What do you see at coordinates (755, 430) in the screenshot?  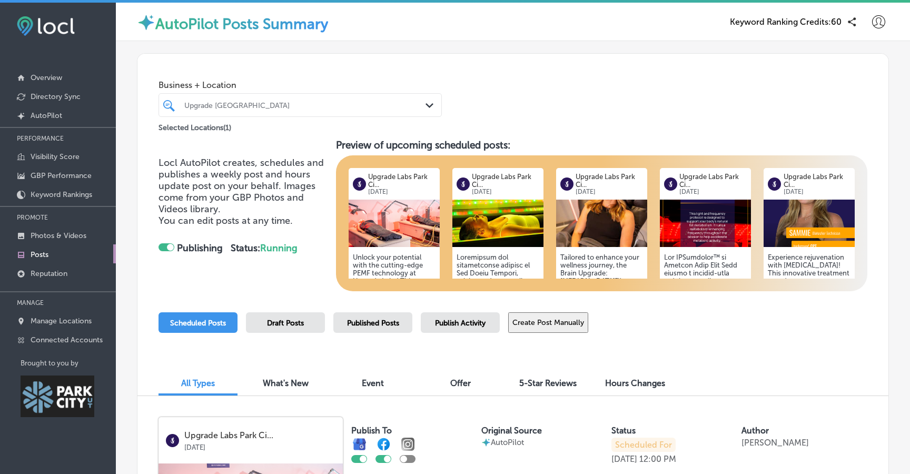 I see `label: Author` at bounding box center [755, 430].